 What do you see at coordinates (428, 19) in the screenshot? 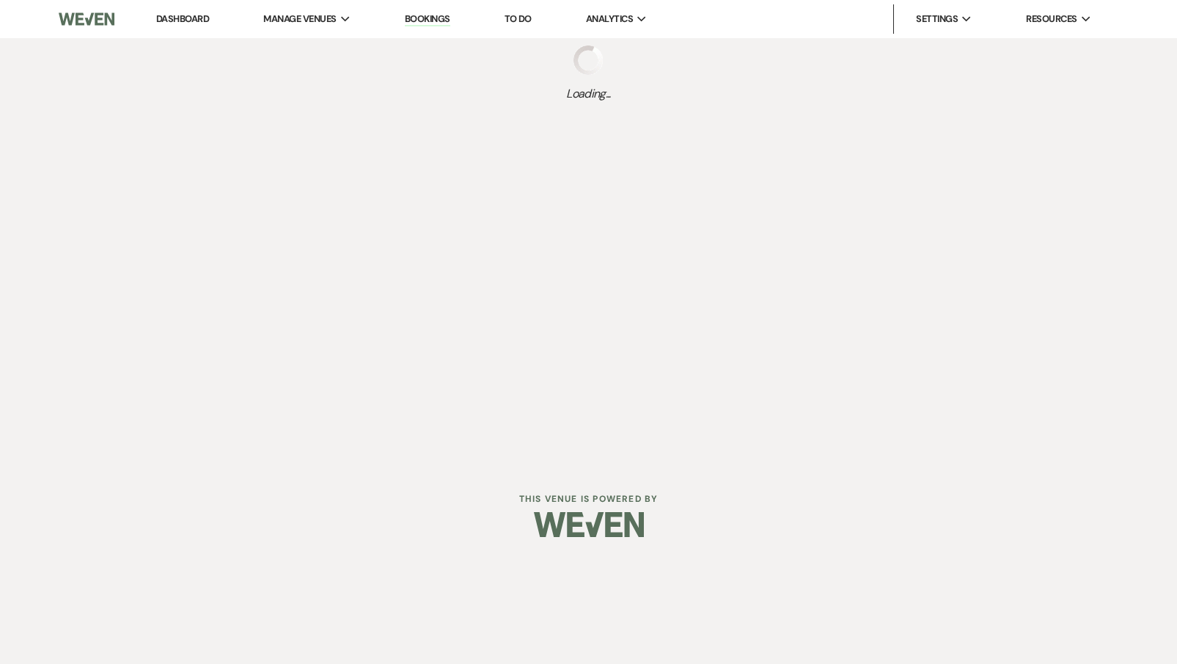
I see `a: Bookings` at bounding box center [428, 19].